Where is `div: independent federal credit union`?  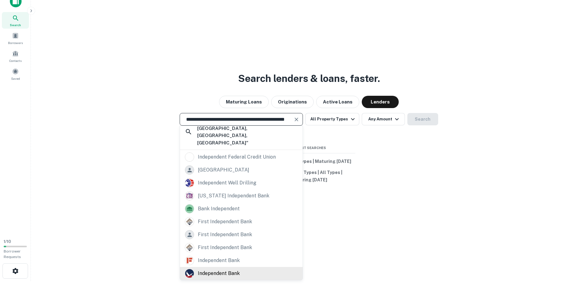
div: independent federal credit union is located at coordinates (237, 157).